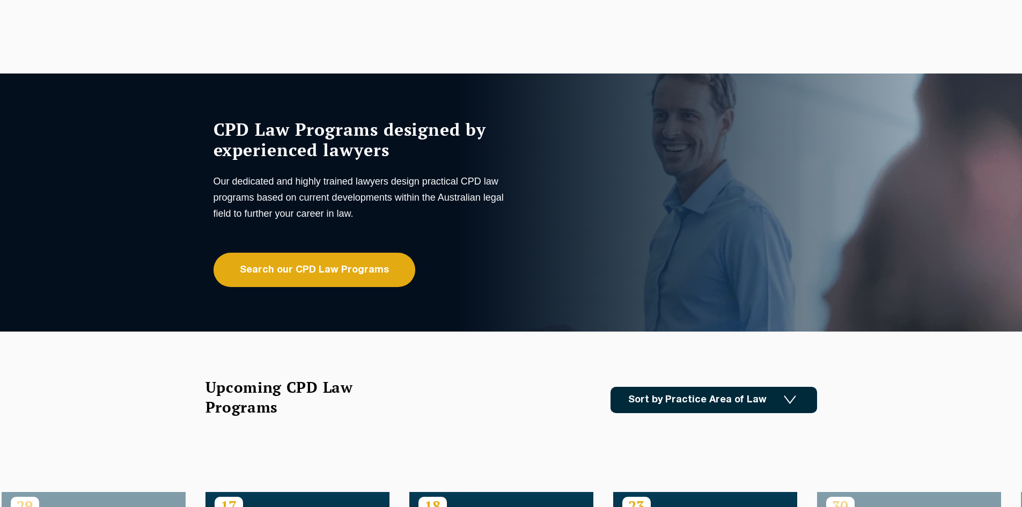 This screenshot has height=507, width=1022. I want to click on h2: Upcoming CPD Law Programs, so click(292, 397).